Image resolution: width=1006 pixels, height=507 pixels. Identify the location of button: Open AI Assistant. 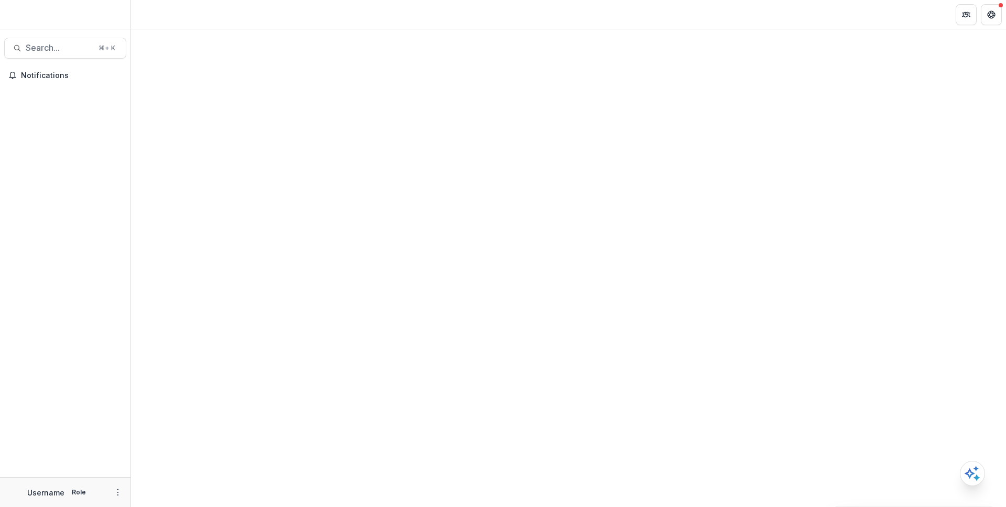
(972, 474).